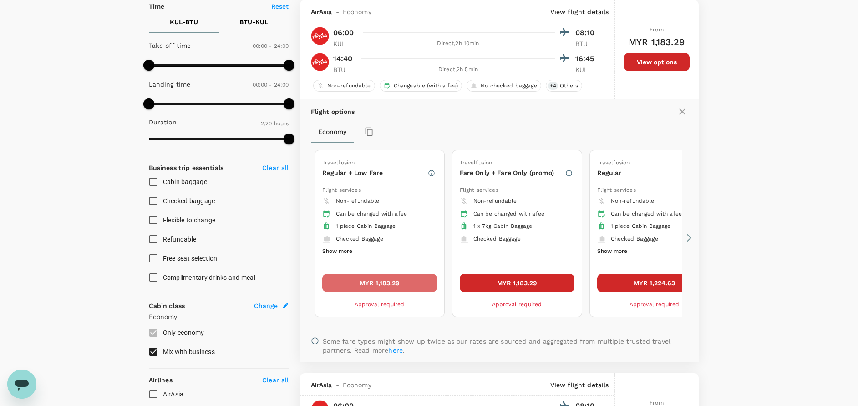  Describe the element at coordinates (157, 6) in the screenshot. I see `p: Time` at that location.